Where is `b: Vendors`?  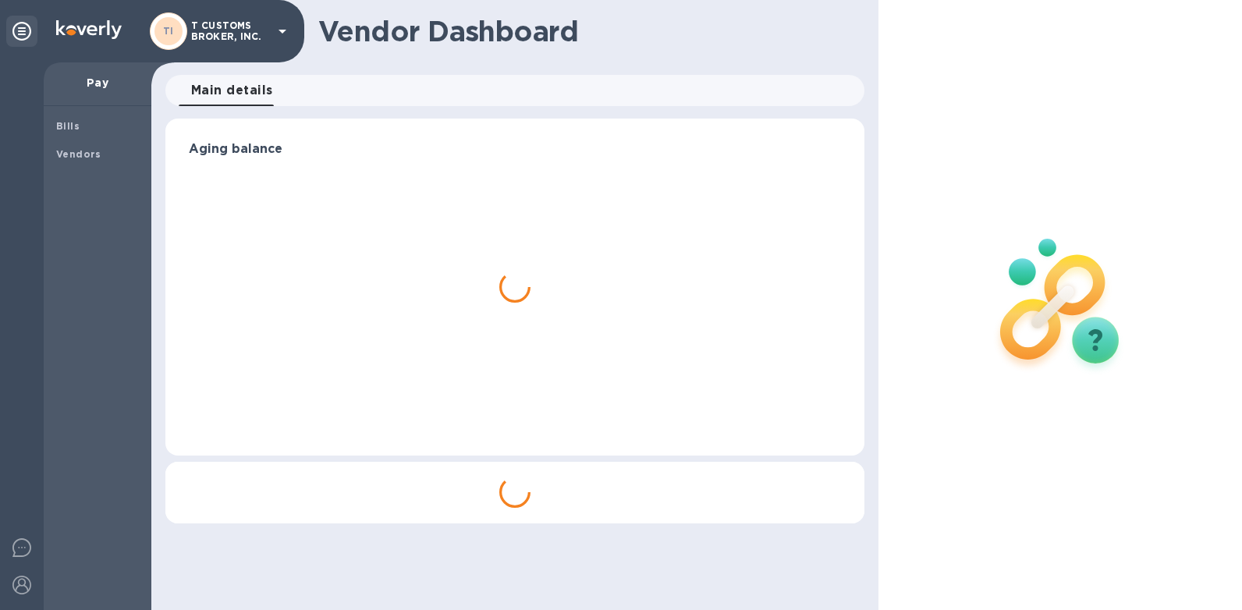 b: Vendors is located at coordinates (79, 154).